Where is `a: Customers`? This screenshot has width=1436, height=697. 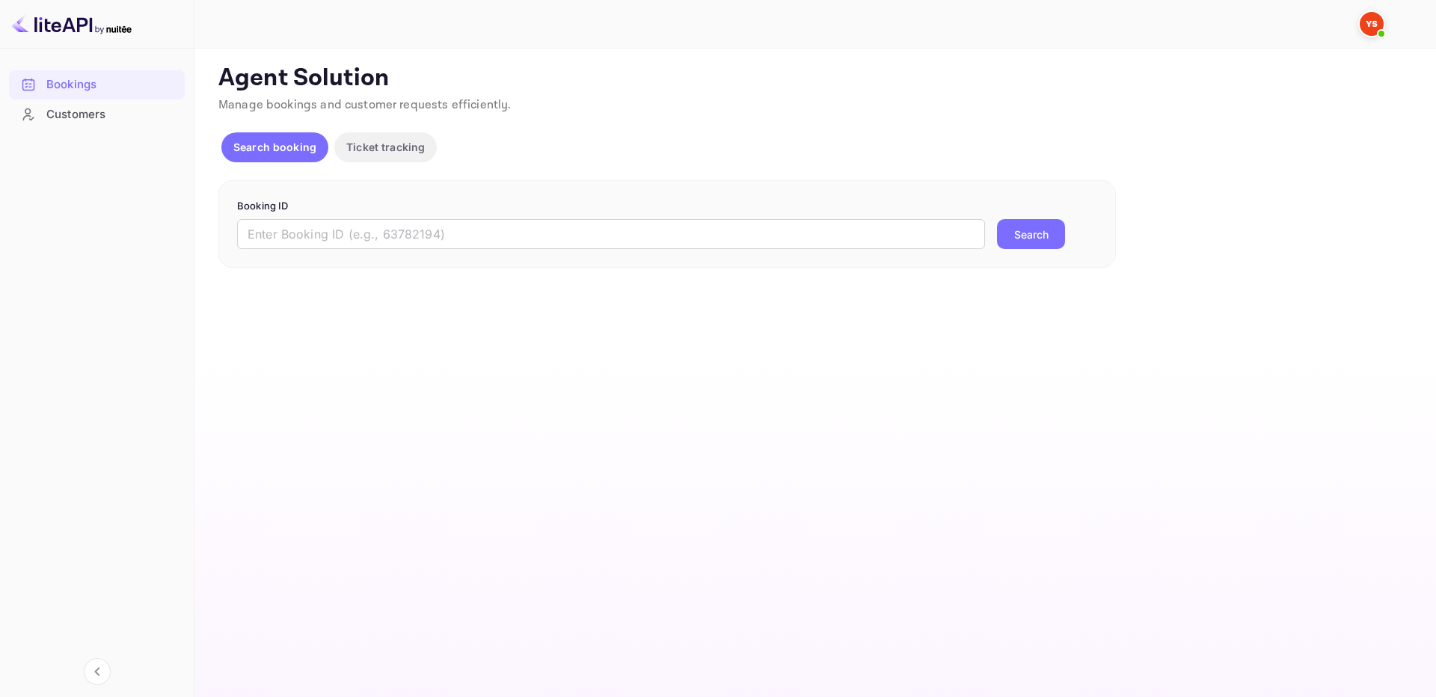
a: Customers is located at coordinates (96, 114).